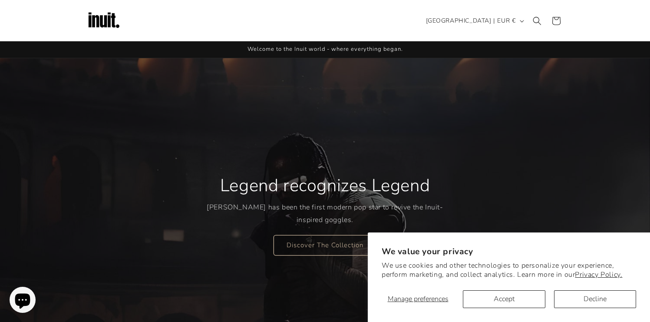 This screenshot has height=322, width=650. I want to click on h2: Legend recognizes Legend, so click(325, 186).